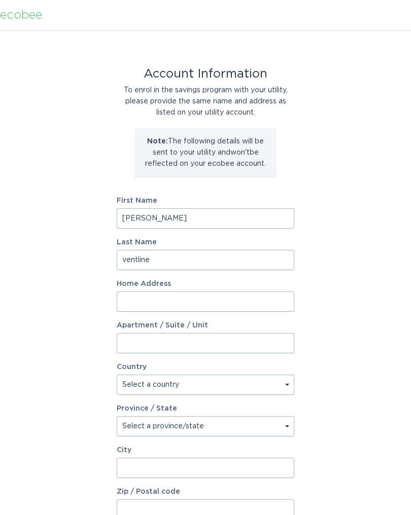  What do you see at coordinates (205, 326) in the screenshot?
I see `label: Apartment / Suite / Unit` at bounding box center [205, 326].